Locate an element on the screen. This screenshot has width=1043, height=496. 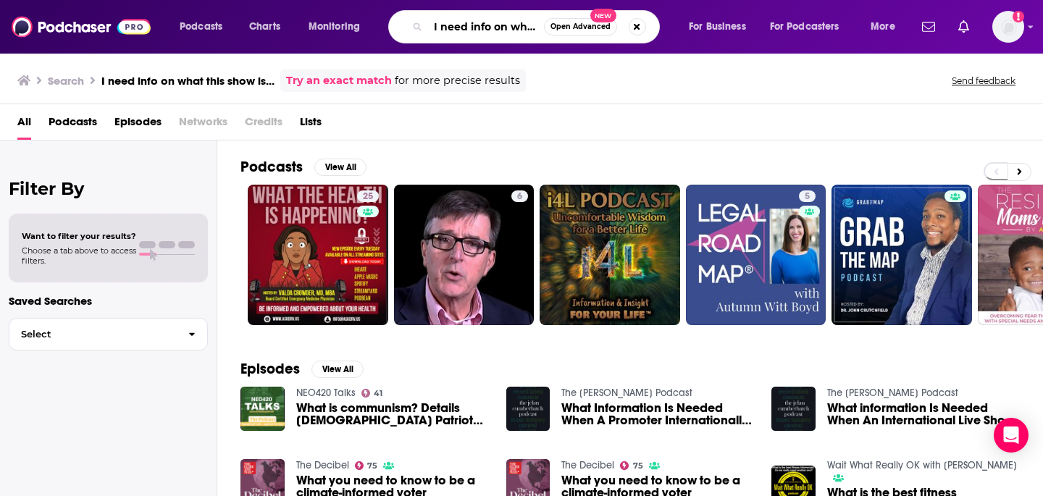
a: EpisodesView All is located at coordinates (302, 369).